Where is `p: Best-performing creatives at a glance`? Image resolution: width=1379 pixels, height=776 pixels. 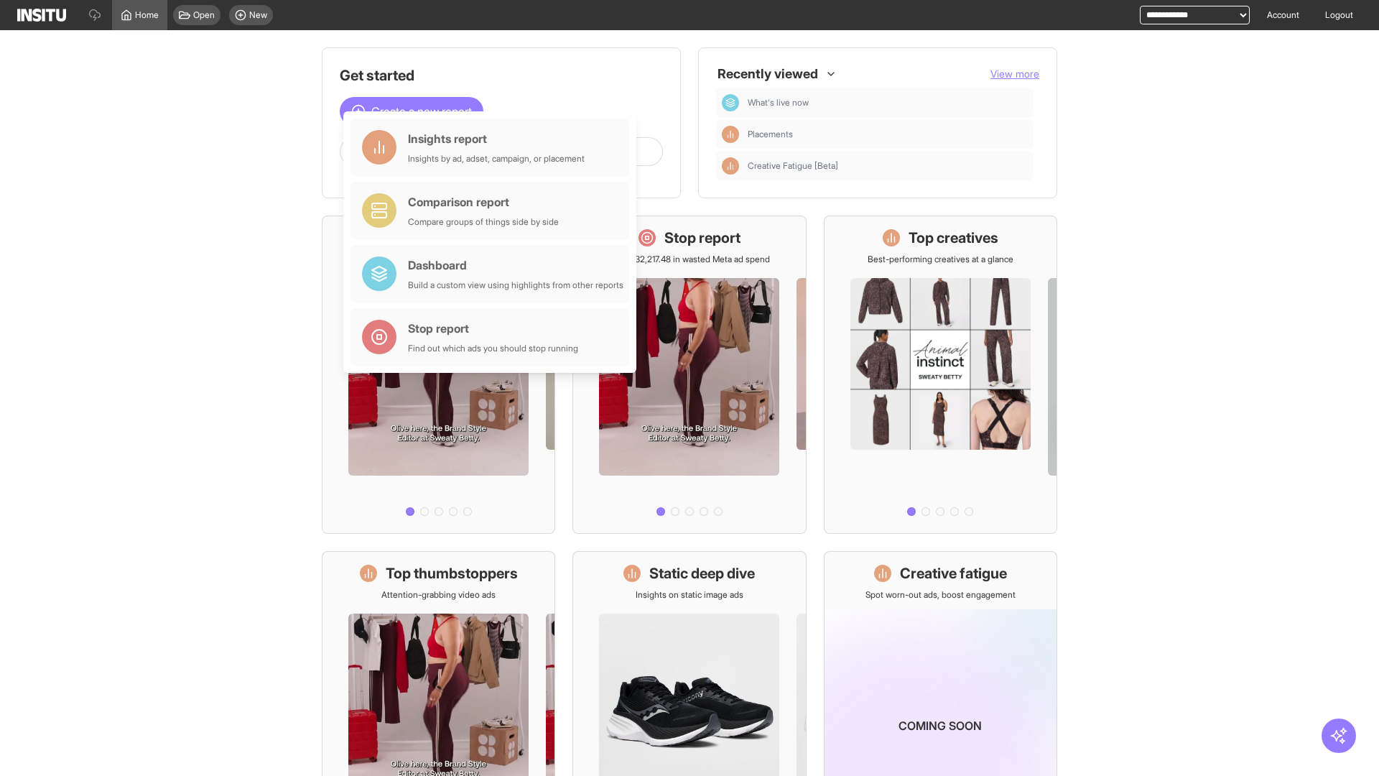 p: Best-performing creatives at a glance is located at coordinates (940, 259).